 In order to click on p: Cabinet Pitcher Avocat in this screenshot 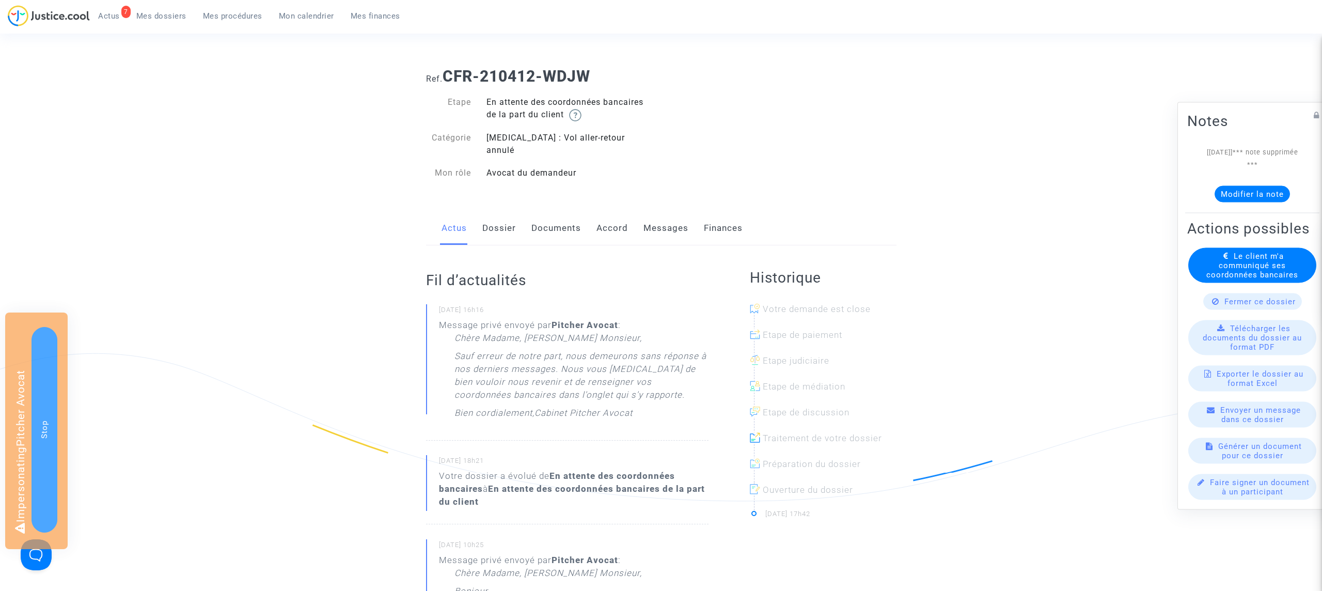, I will do `click(584, 415)`.